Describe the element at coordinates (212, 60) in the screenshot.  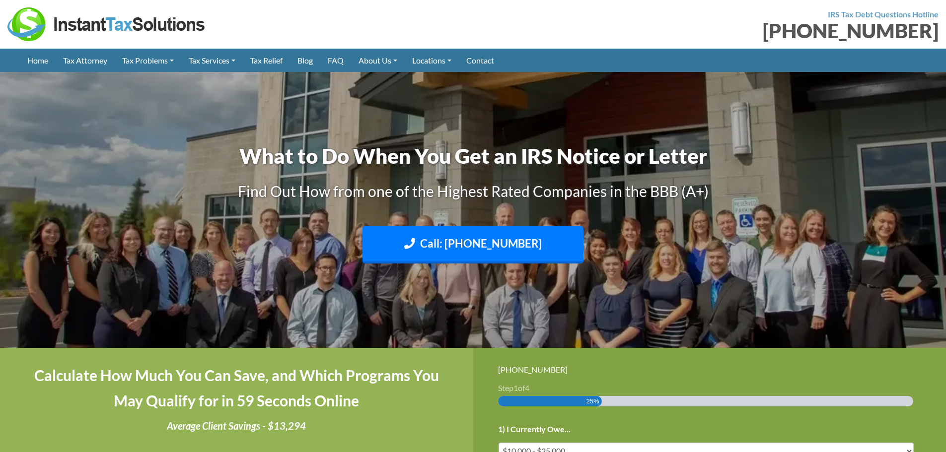
I see `a: Tax Services` at that location.